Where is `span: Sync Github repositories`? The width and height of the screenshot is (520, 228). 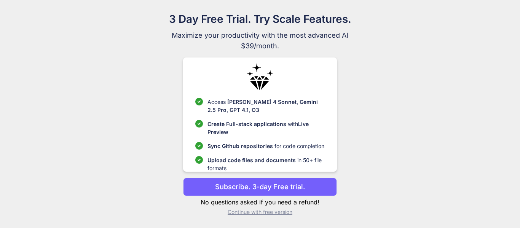 span: Sync Github repositories is located at coordinates (240, 146).